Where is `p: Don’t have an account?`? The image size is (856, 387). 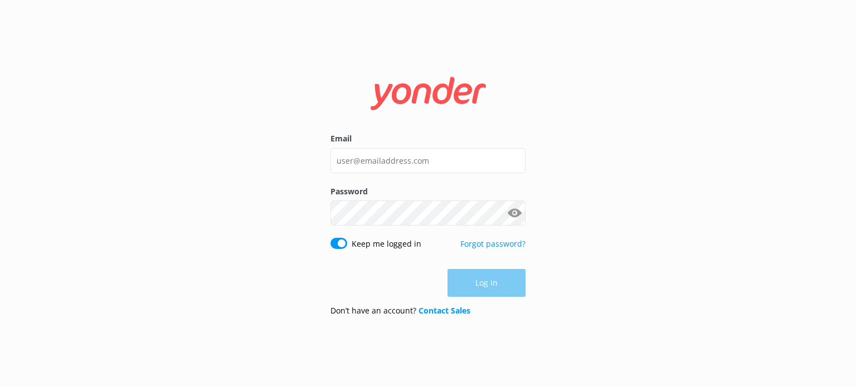 p: Don’t have an account? is located at coordinates (400, 311).